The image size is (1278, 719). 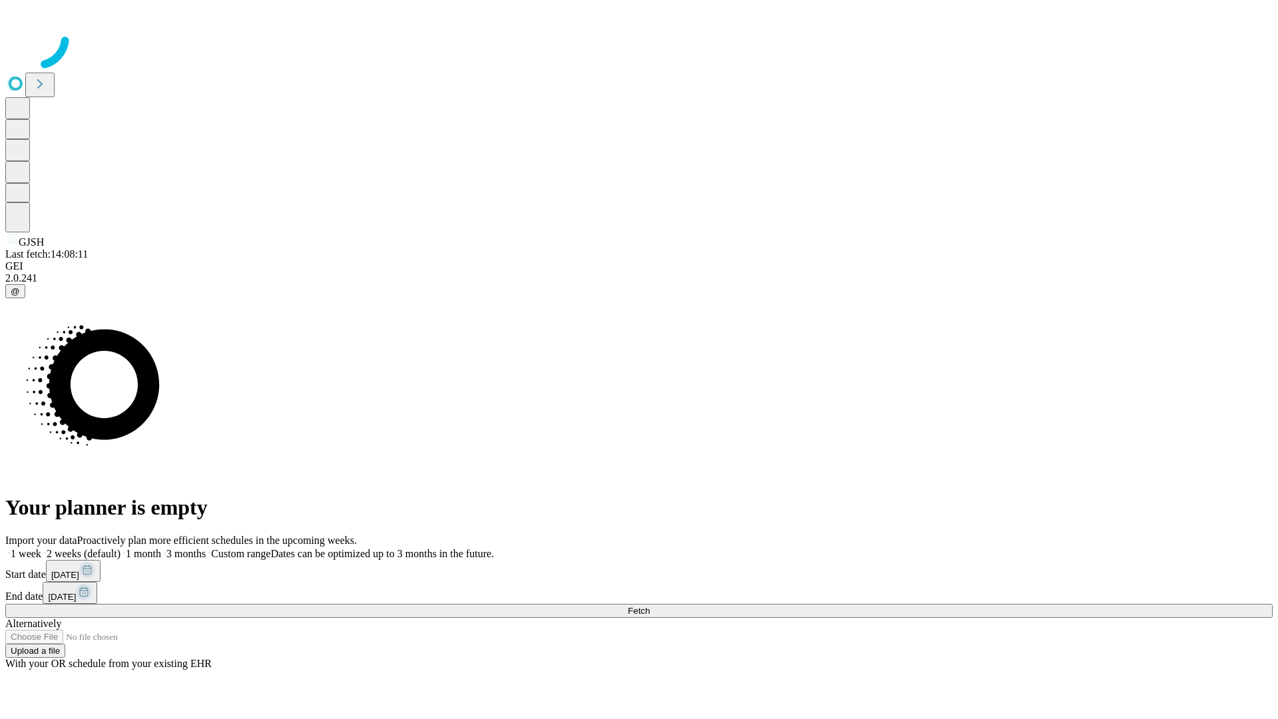 I want to click on span: Proactively plan more efficient schedules in the upcoming weeks., so click(x=217, y=540).